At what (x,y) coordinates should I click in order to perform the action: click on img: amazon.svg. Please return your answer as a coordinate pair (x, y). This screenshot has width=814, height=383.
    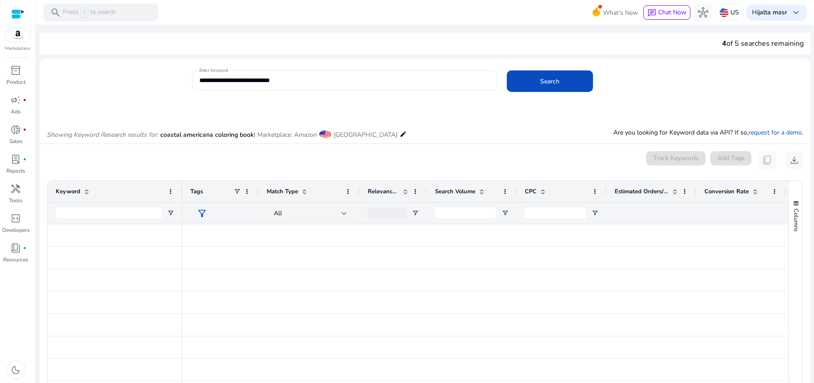
    Looking at the image, I should click on (18, 35).